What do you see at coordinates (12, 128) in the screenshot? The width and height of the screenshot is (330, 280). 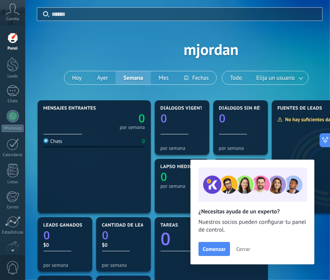 I see `div: WhatsApp` at bounding box center [12, 128].